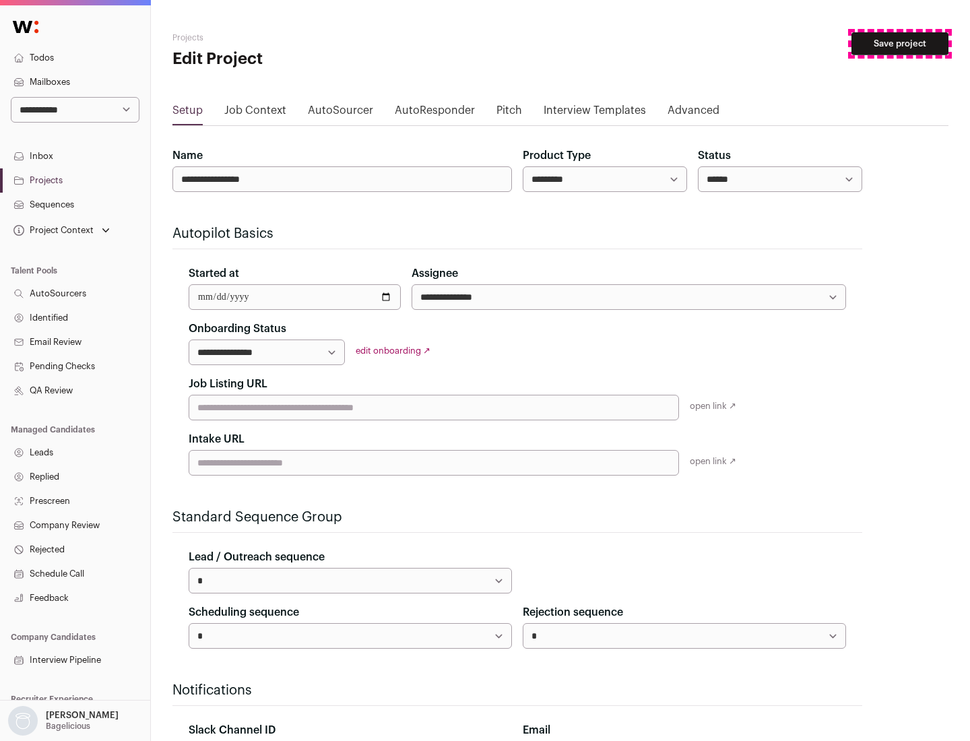 The height and width of the screenshot is (741, 970). What do you see at coordinates (572, 612) in the screenshot?
I see `label: Rejection sequence` at bounding box center [572, 612].